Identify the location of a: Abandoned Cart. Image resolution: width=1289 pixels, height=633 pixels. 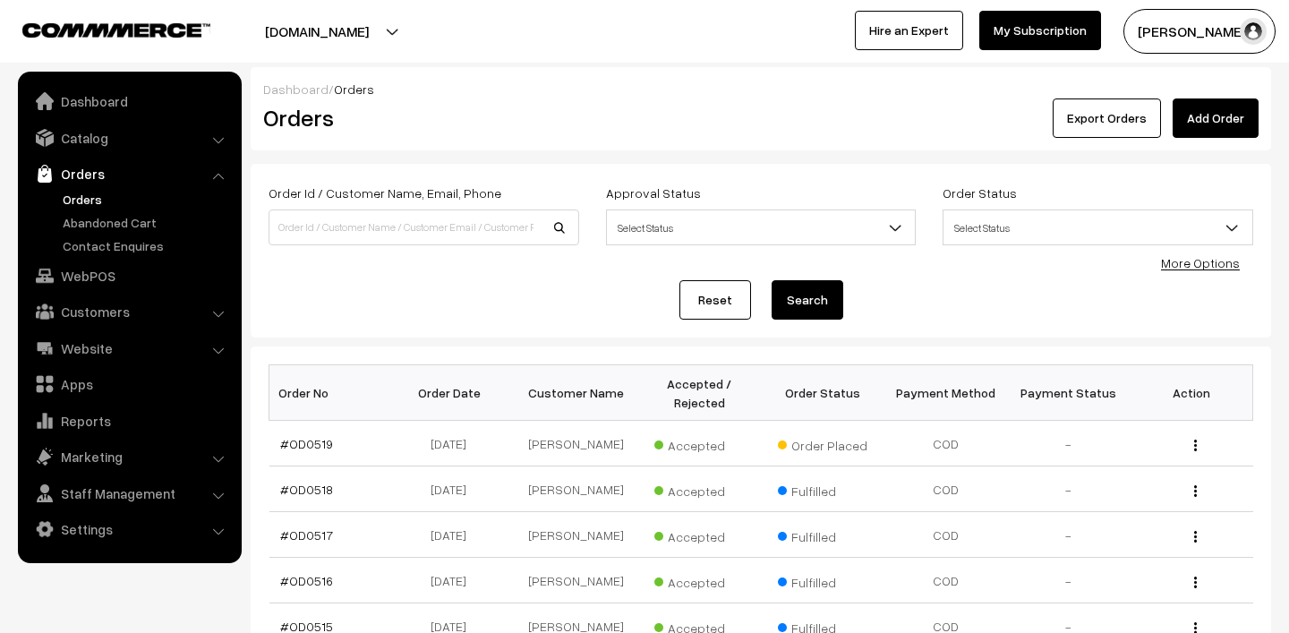
(147, 222).